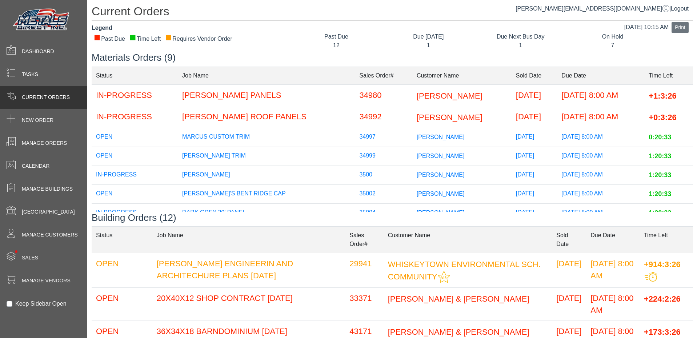 This screenshot has width=693, height=338. I want to click on td: 3500, so click(384, 175).